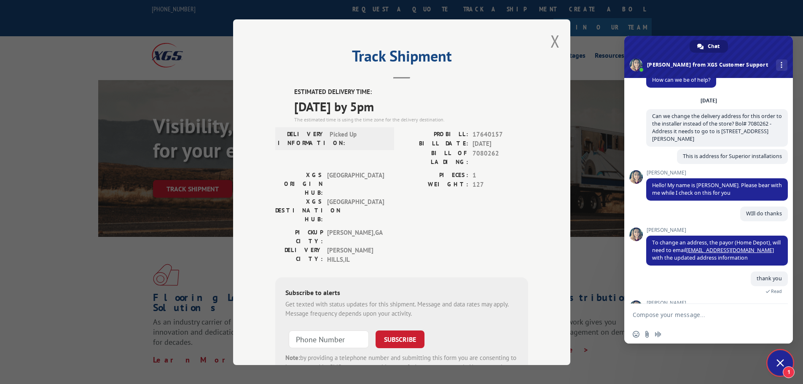 This screenshot has height=384, width=803. What do you see at coordinates (647, 334) in the screenshot?
I see `span: Send a file` at bounding box center [647, 334].